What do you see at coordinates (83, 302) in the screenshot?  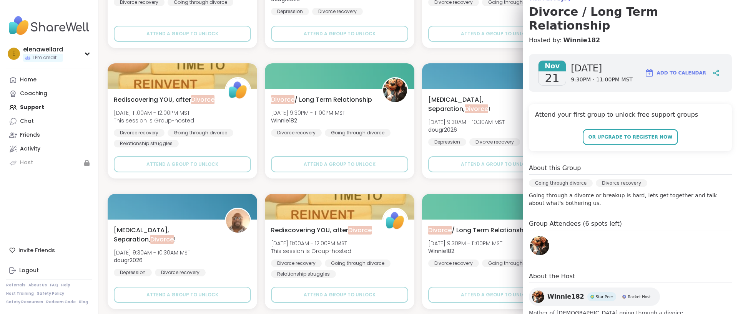 I see `a: Blog` at bounding box center [83, 302].